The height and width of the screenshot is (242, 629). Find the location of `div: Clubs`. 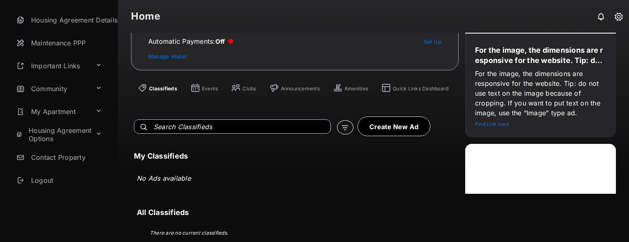

div: Clubs is located at coordinates (249, 89).